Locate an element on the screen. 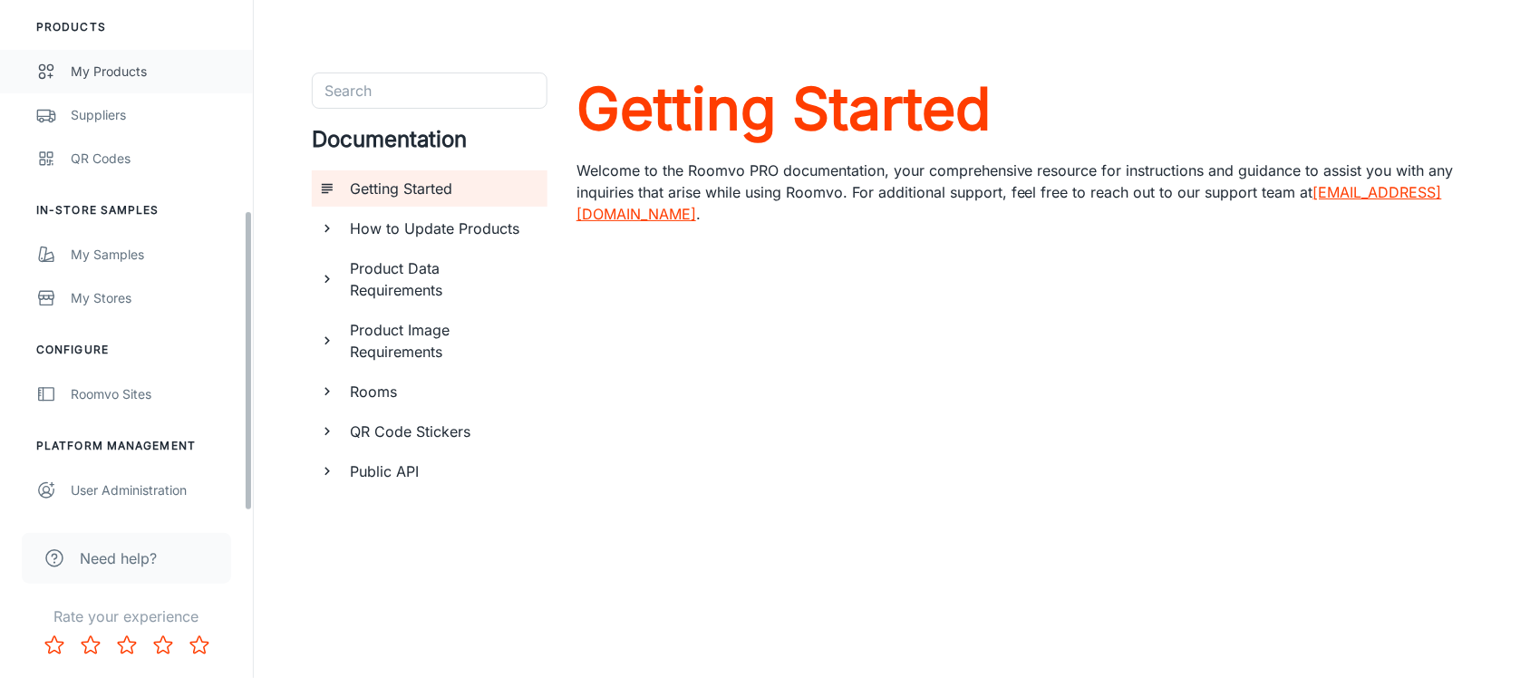 This screenshot has height=678, width=1530. h6: Getting Started is located at coordinates (442, 189).